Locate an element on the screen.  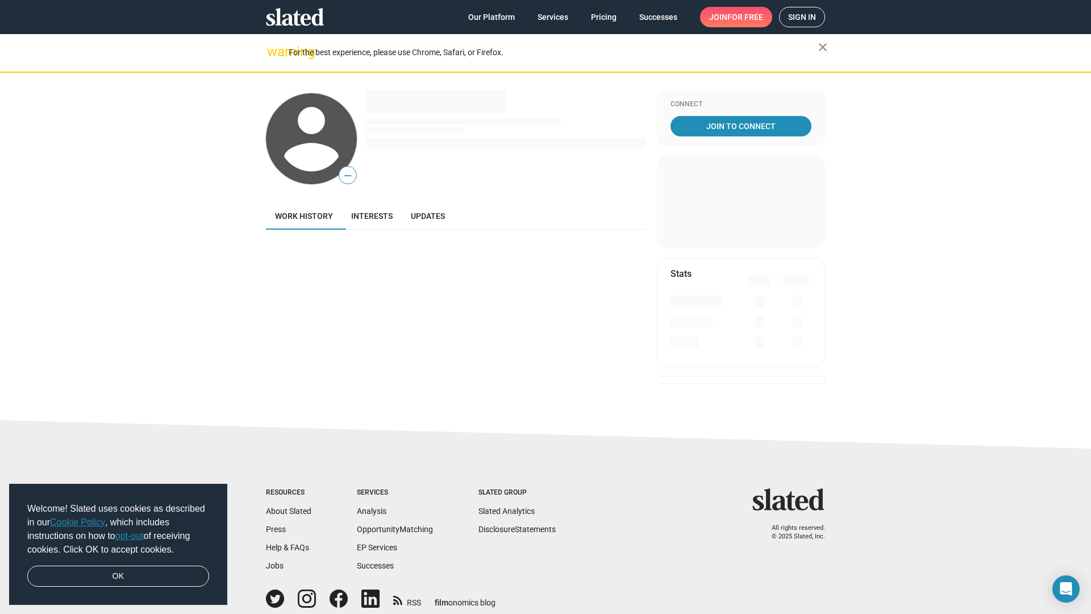
span: for free is located at coordinates (745, 17).